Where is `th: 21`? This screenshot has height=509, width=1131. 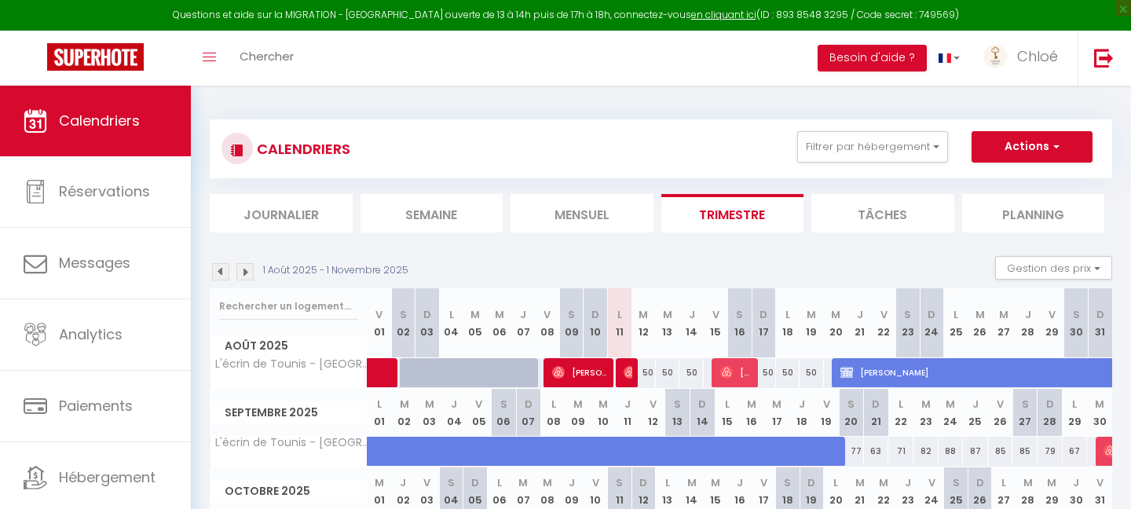 th: 21 is located at coordinates (859, 323).